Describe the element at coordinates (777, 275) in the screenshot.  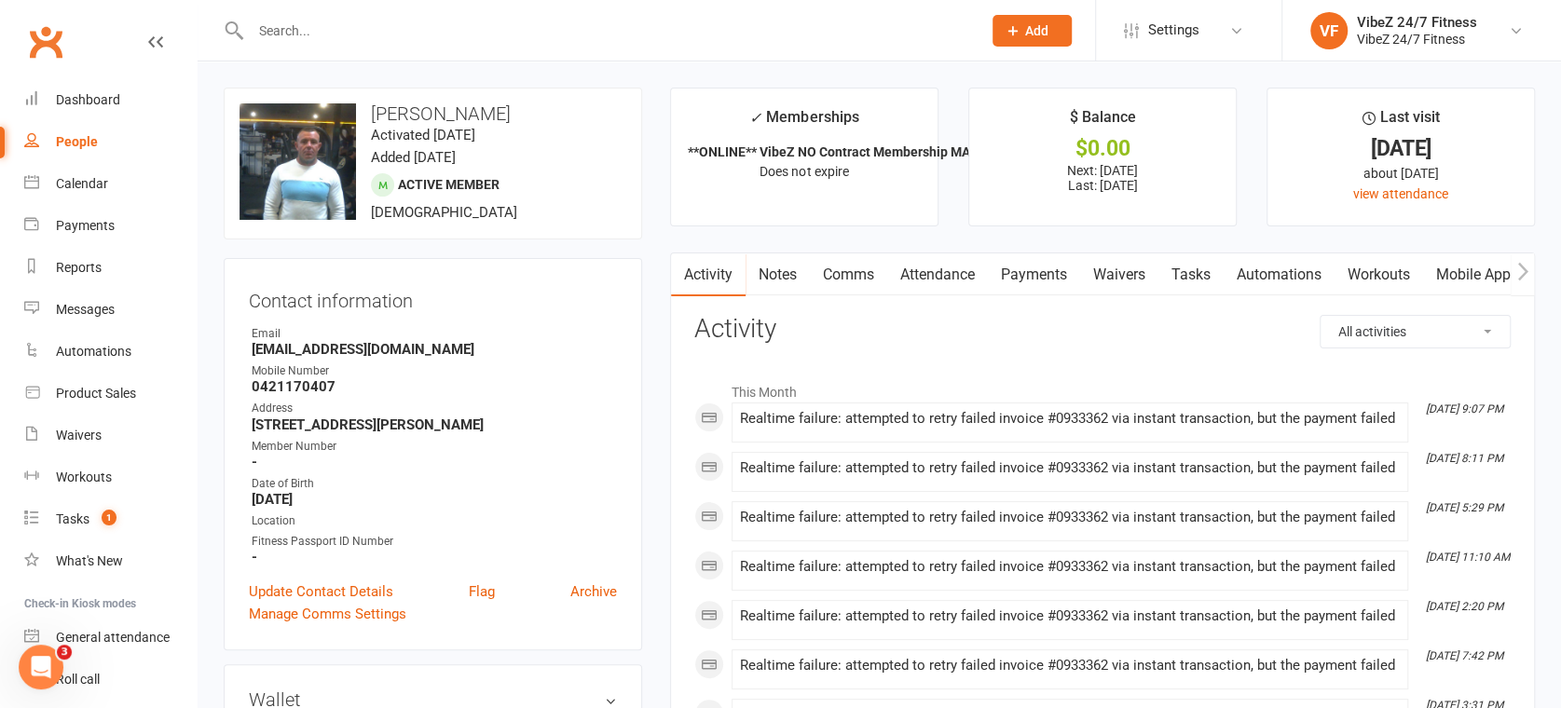
I see `a: Notes` at that location.